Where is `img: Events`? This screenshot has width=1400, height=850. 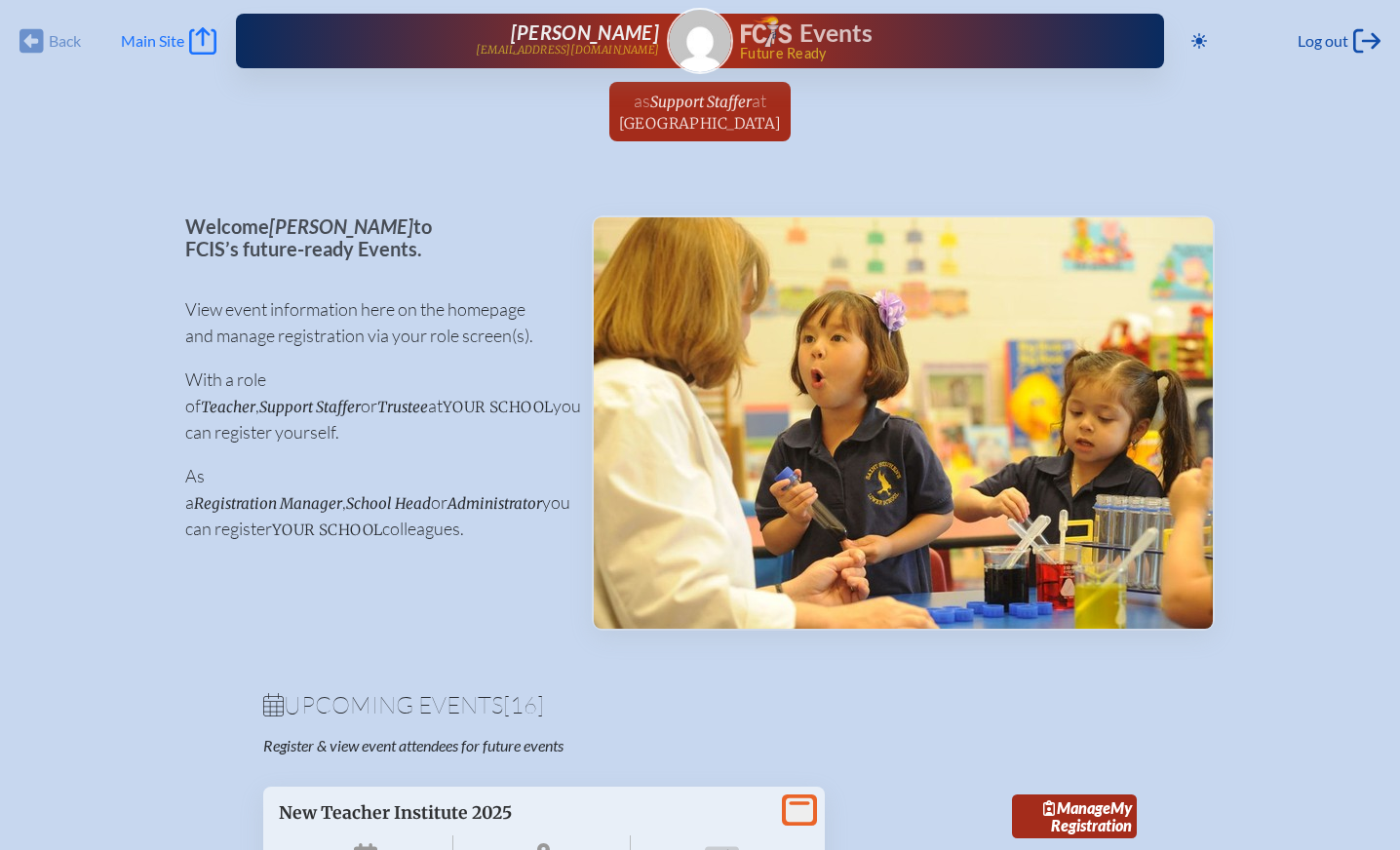 img: Events is located at coordinates (903, 424).